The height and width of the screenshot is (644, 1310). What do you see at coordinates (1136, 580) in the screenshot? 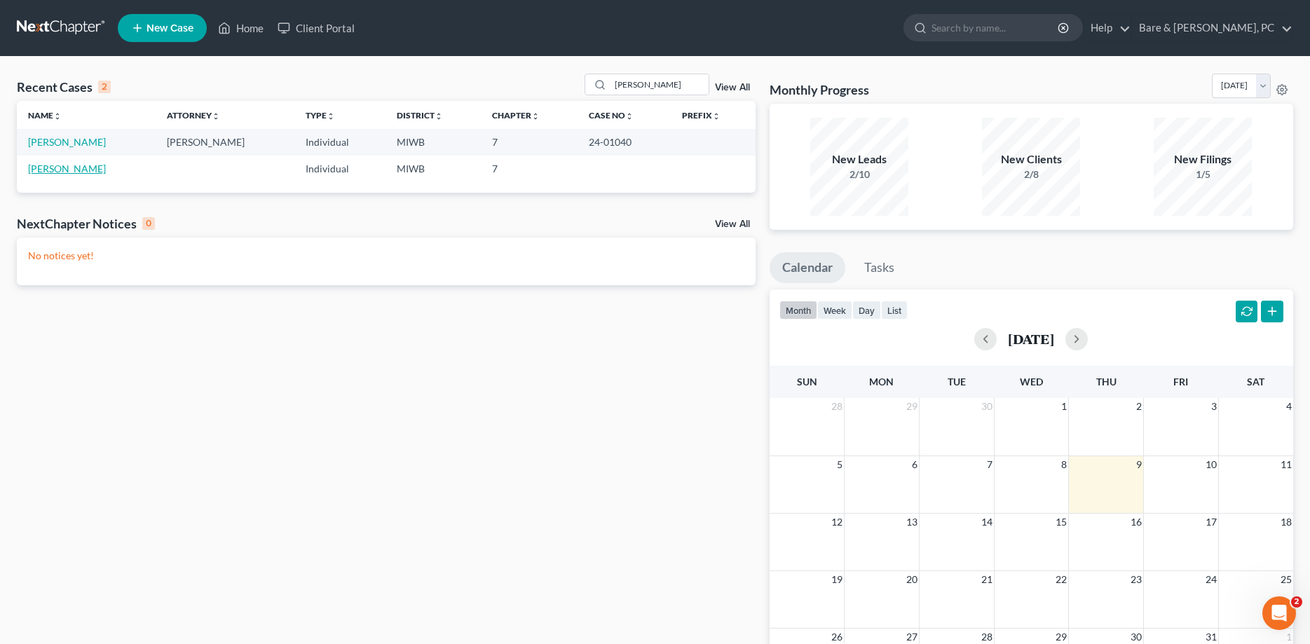
I see `span: 23` at bounding box center [1136, 580].